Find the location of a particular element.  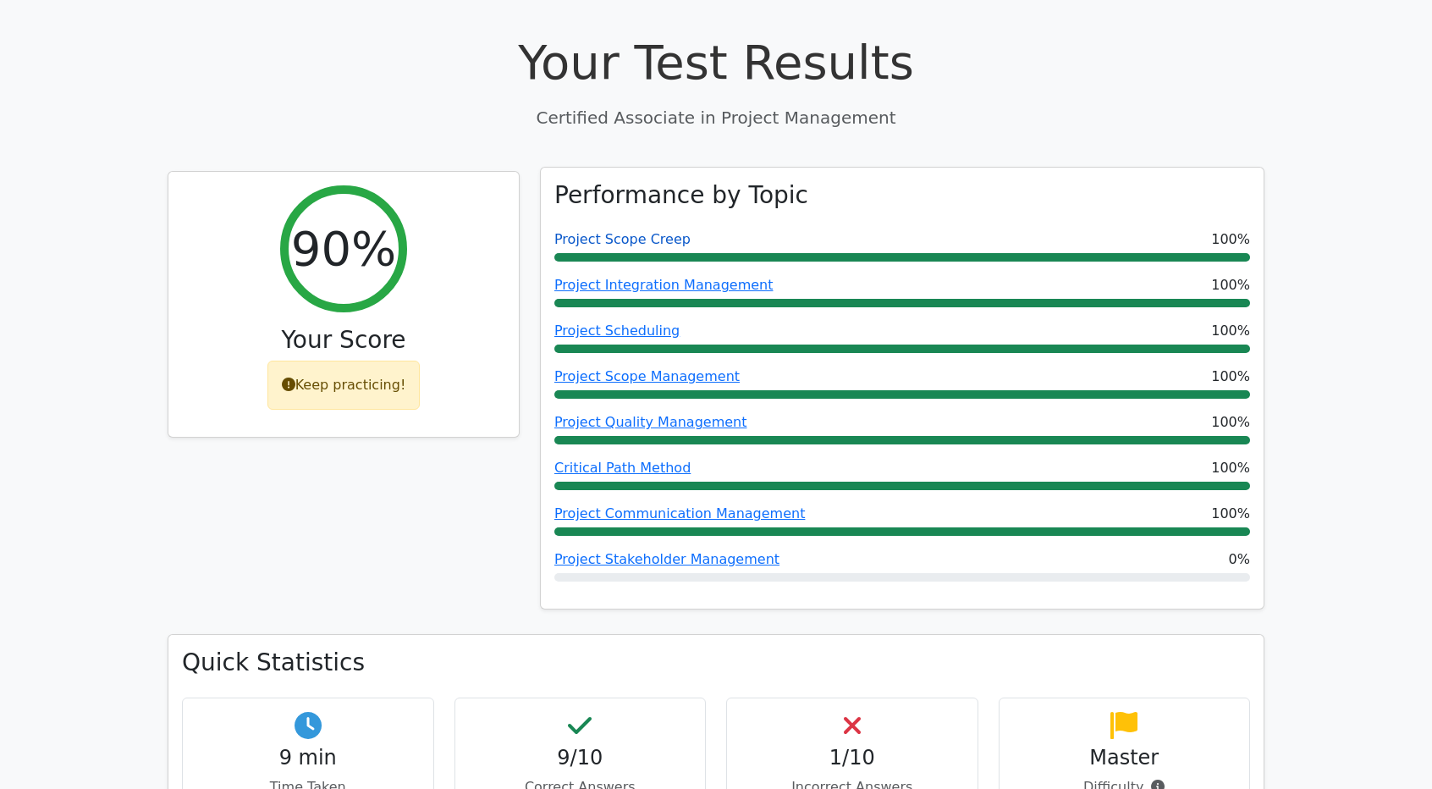

div: Keep practicing! is located at coordinates (344, 385).